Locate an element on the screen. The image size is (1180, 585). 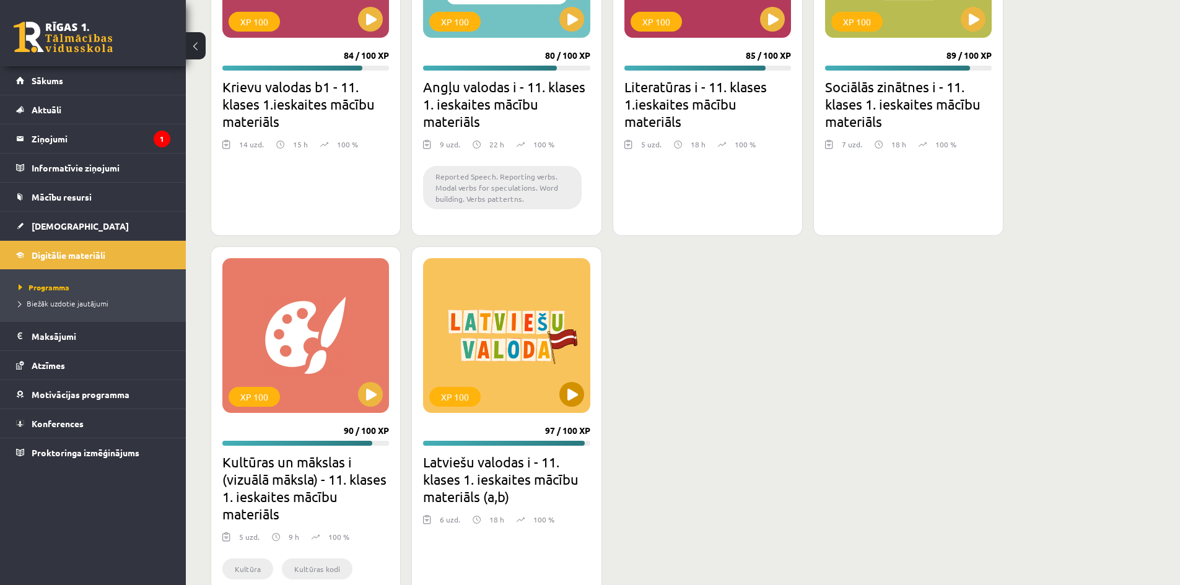
h2: Literatūras i - 11. klases 1.ieskaites mācību materiāls is located at coordinates (708, 104).